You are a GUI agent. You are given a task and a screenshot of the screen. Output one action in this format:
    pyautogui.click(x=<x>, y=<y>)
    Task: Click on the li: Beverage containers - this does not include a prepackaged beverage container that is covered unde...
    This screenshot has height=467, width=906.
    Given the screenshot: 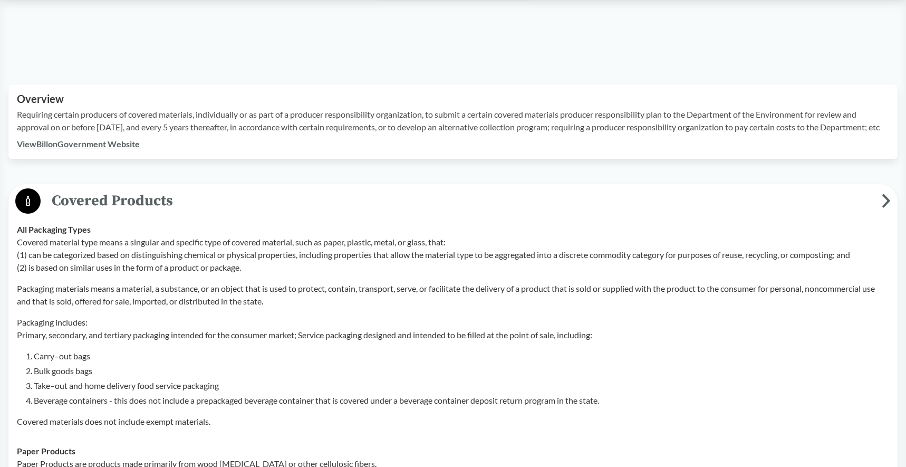 What is the action you would take?
    pyautogui.click(x=461, y=400)
    